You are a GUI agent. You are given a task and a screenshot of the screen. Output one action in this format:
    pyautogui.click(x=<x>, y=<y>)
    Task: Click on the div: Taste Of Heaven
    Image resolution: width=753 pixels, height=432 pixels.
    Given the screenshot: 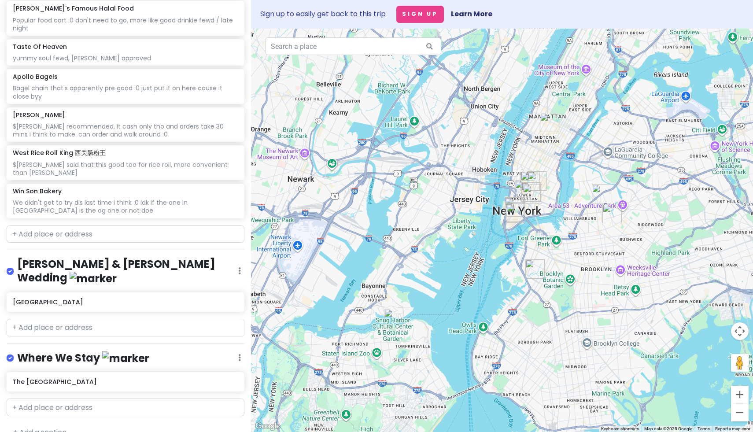 What is the action you would take?
    pyautogui.click(x=602, y=194)
    